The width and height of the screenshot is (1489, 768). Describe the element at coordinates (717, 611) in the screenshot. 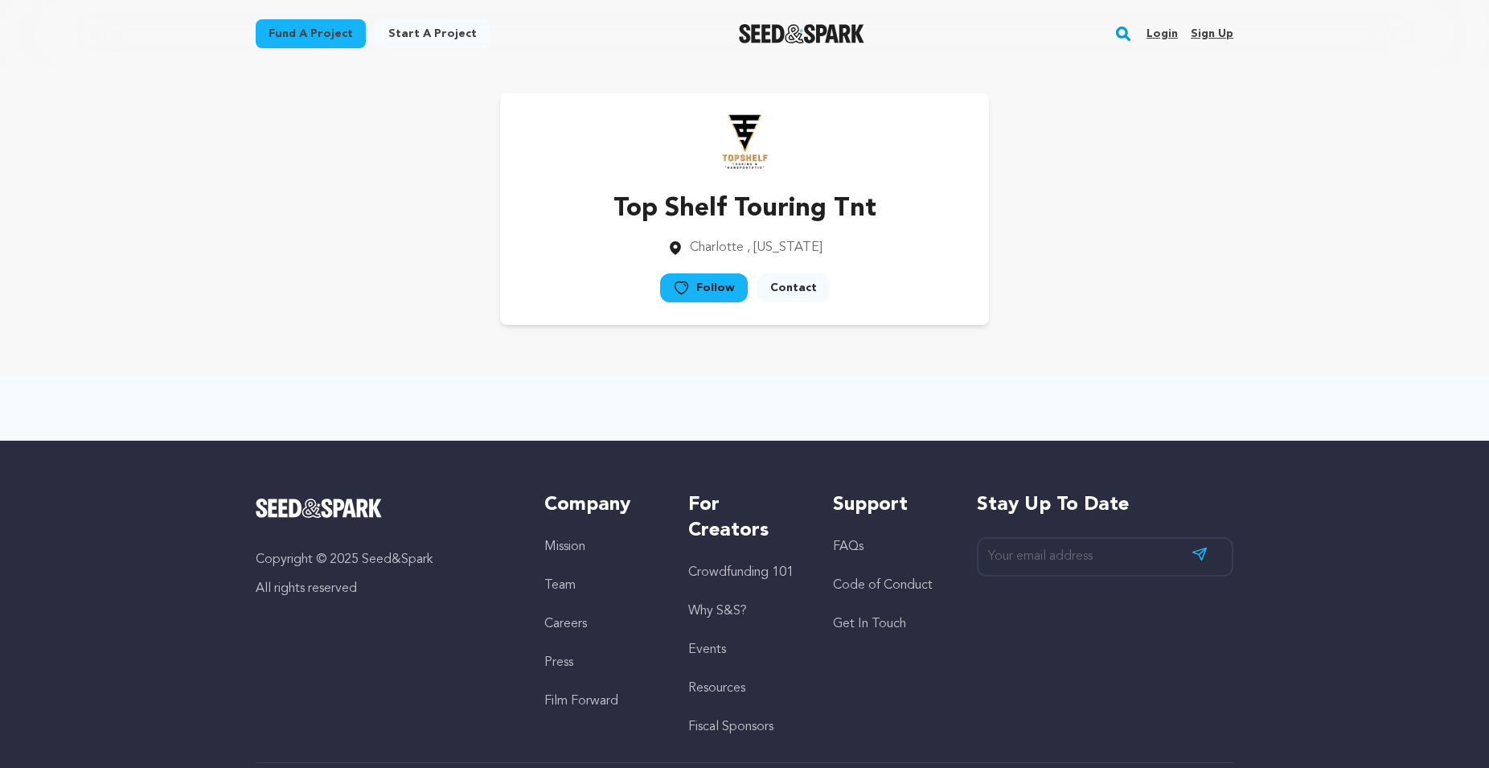

I see `a: Why S&S?` at that location.